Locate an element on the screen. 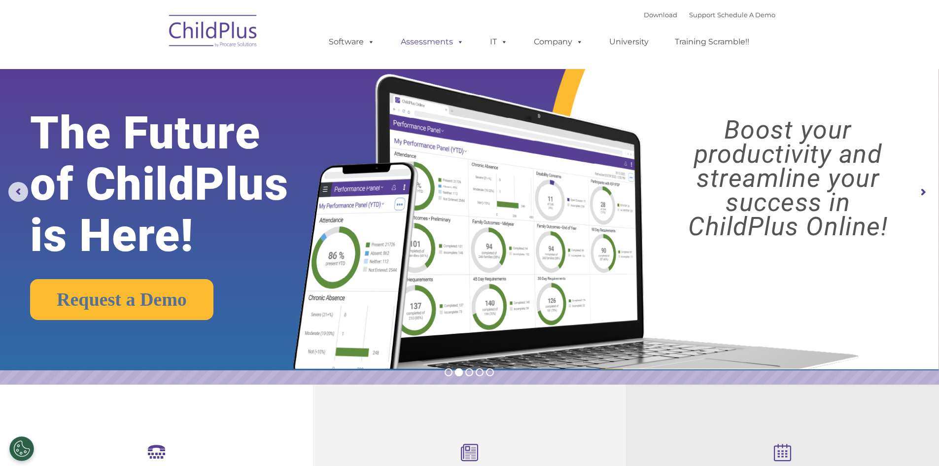 This screenshot has height=466, width=939. a: Request a Demo is located at coordinates (122, 299).